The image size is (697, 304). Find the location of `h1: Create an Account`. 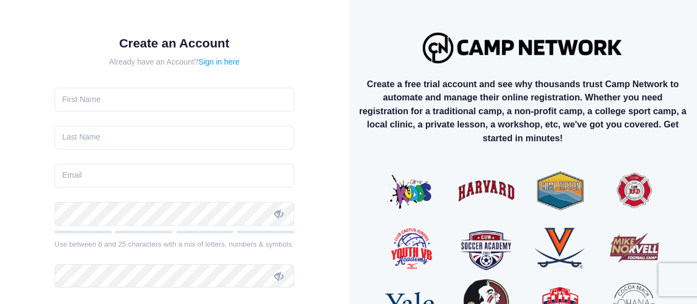

h1: Create an Account is located at coordinates (174, 43).